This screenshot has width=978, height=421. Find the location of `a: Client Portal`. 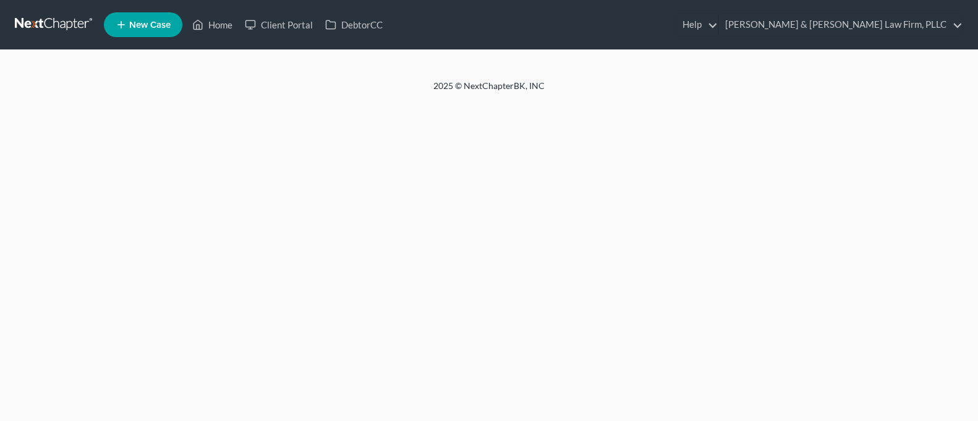

a: Client Portal is located at coordinates (279, 25).